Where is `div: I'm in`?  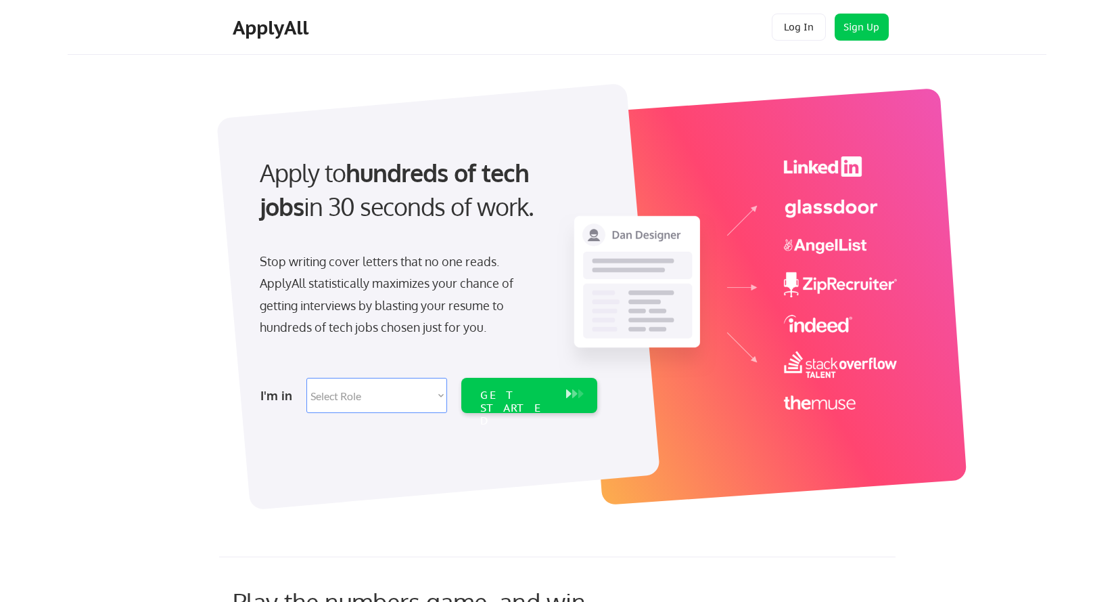 div: I'm in is located at coordinates (279, 395).